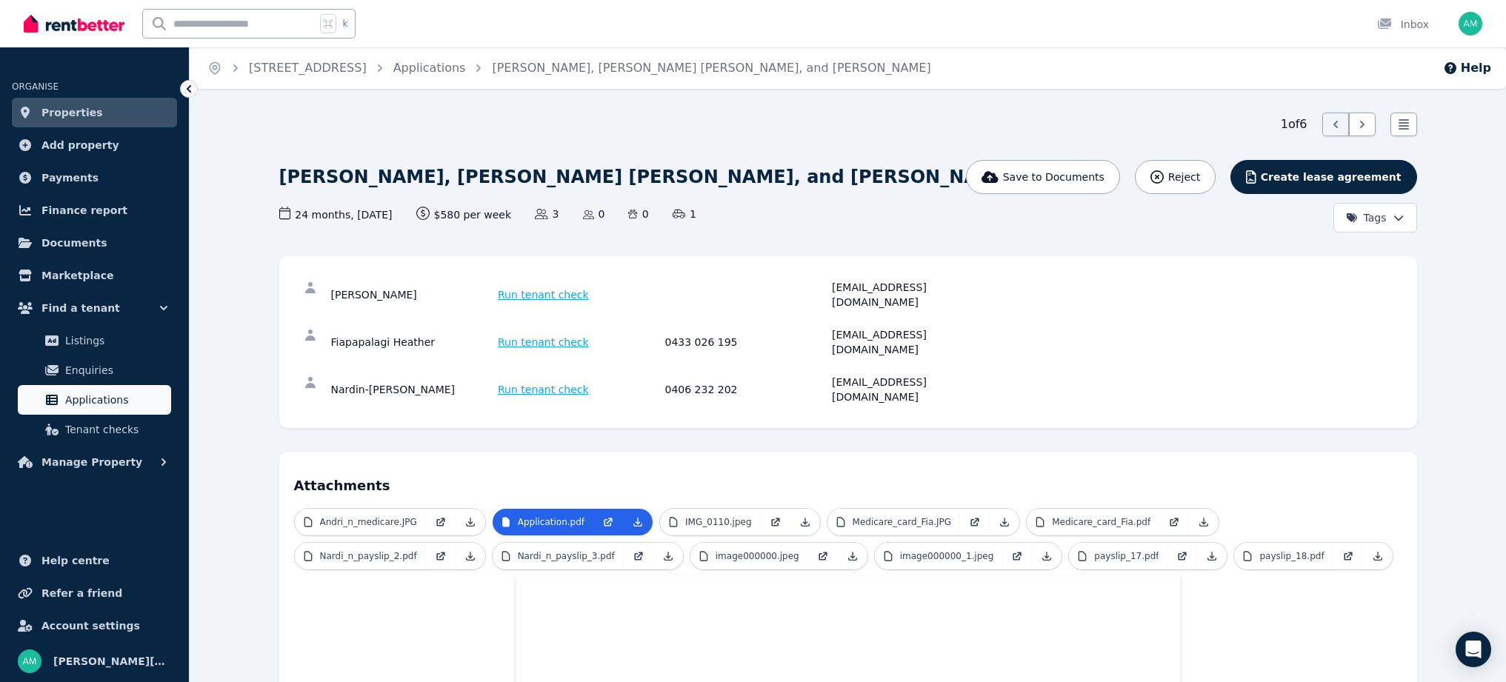 This screenshot has height=682, width=1506. Describe the element at coordinates (1291, 556) in the screenshot. I see `p: payslip_18.pdf` at that location.